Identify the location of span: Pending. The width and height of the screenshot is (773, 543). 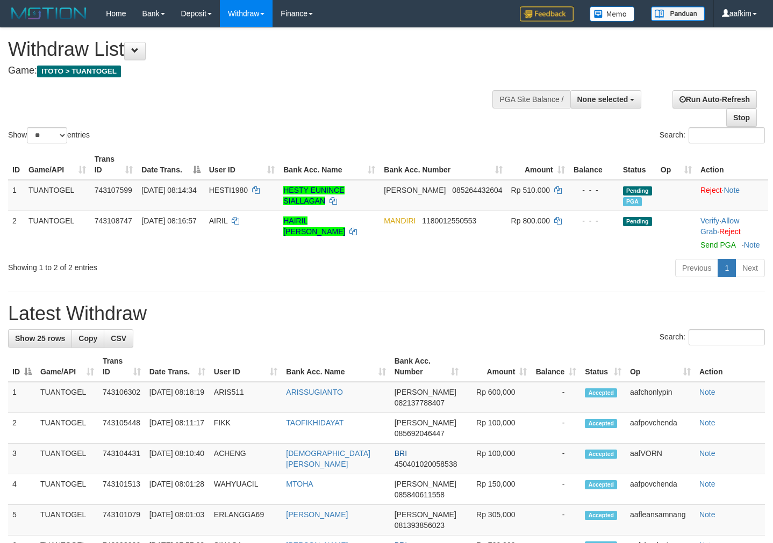
(637, 221).